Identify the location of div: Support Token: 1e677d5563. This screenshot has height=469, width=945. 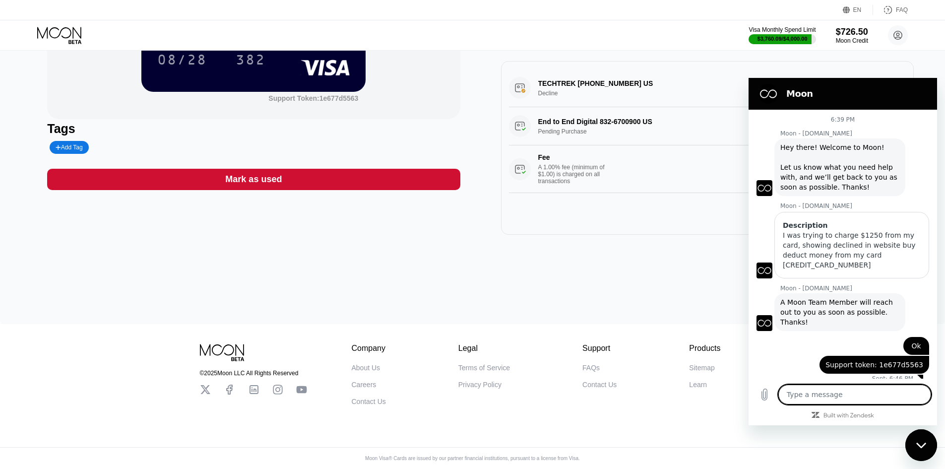
(313, 98).